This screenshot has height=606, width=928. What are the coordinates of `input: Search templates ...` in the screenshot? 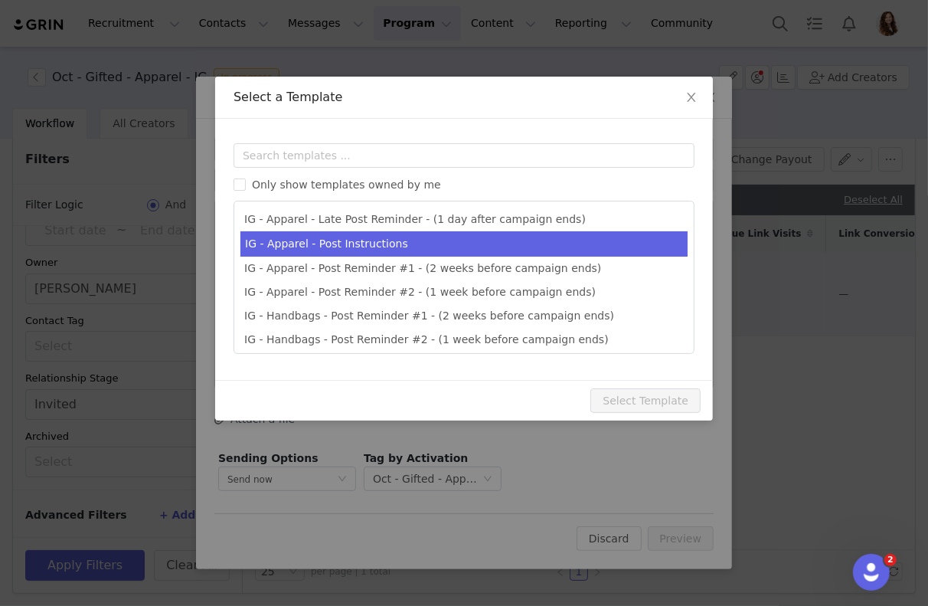 It's located at (464, 155).